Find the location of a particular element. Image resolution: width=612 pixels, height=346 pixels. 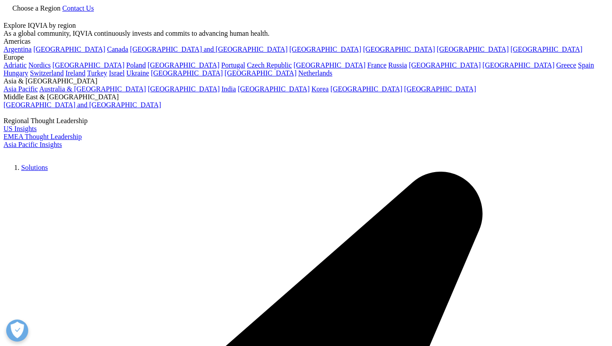

a: Contact Us is located at coordinates (78, 8).